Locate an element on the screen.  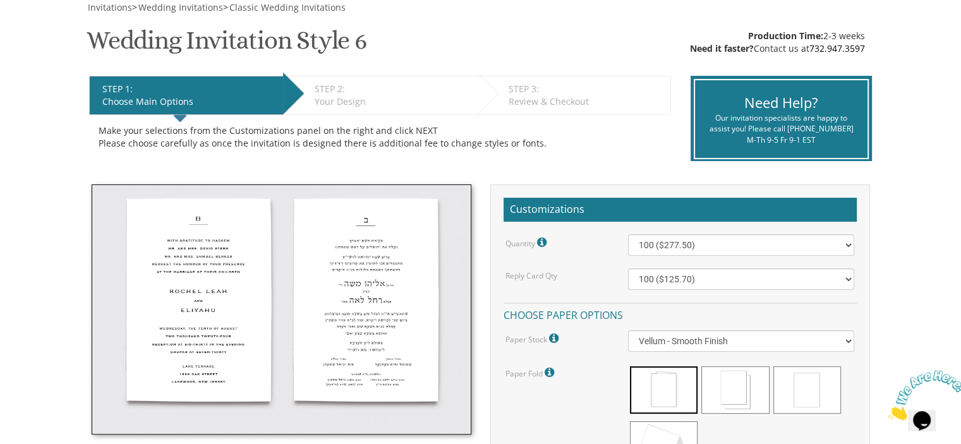
span: Need it faster? is located at coordinates (722, 48).